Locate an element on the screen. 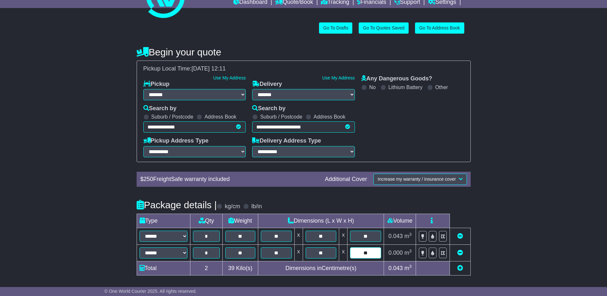 The width and height of the screenshot is (607, 296). label: Pickup is located at coordinates (156, 84).